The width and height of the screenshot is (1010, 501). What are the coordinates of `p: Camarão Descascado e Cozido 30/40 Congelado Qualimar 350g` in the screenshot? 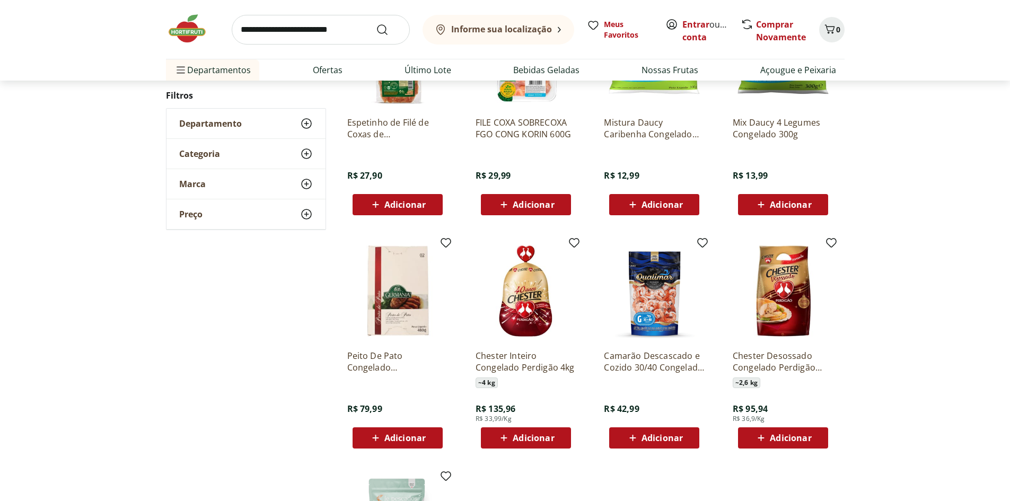 It's located at (655, 362).